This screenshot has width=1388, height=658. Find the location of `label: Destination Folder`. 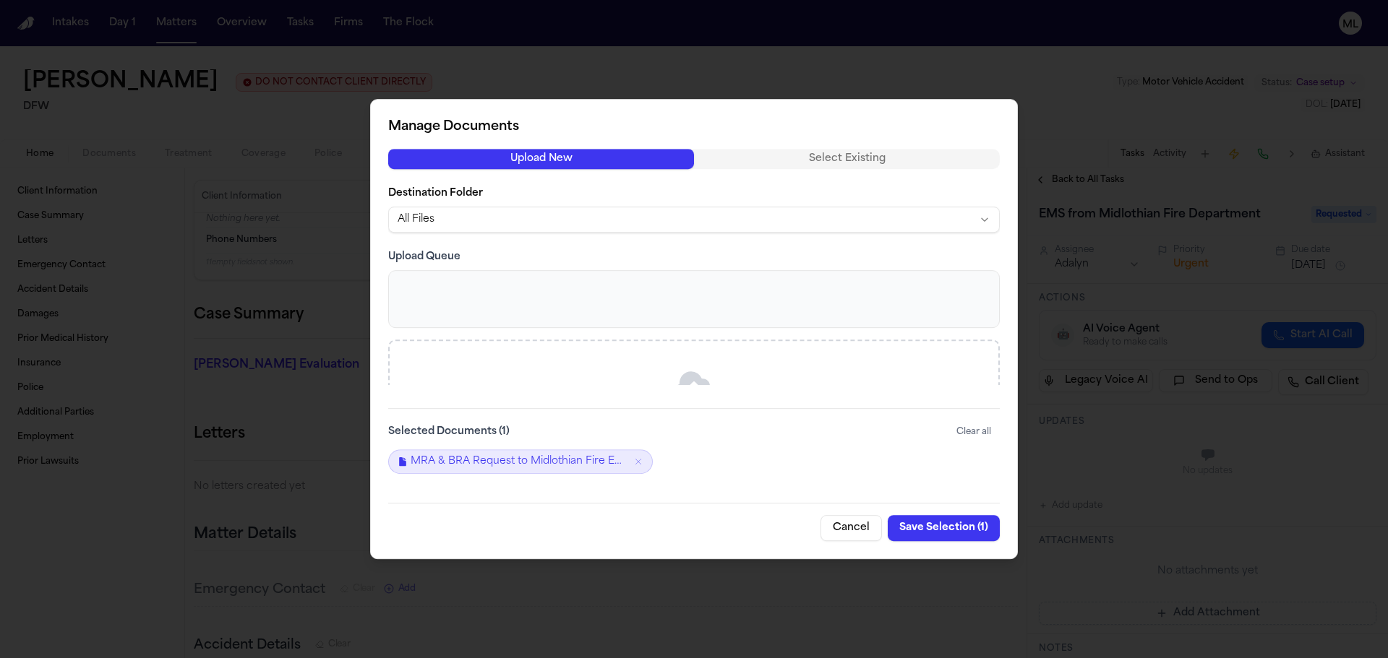

label: Destination Folder is located at coordinates (694, 194).